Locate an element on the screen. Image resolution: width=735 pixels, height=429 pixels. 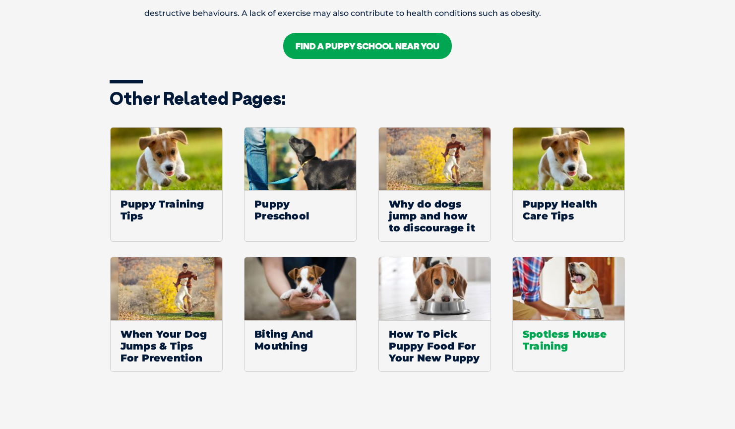
a: Spotless House Training is located at coordinates (569, 314).